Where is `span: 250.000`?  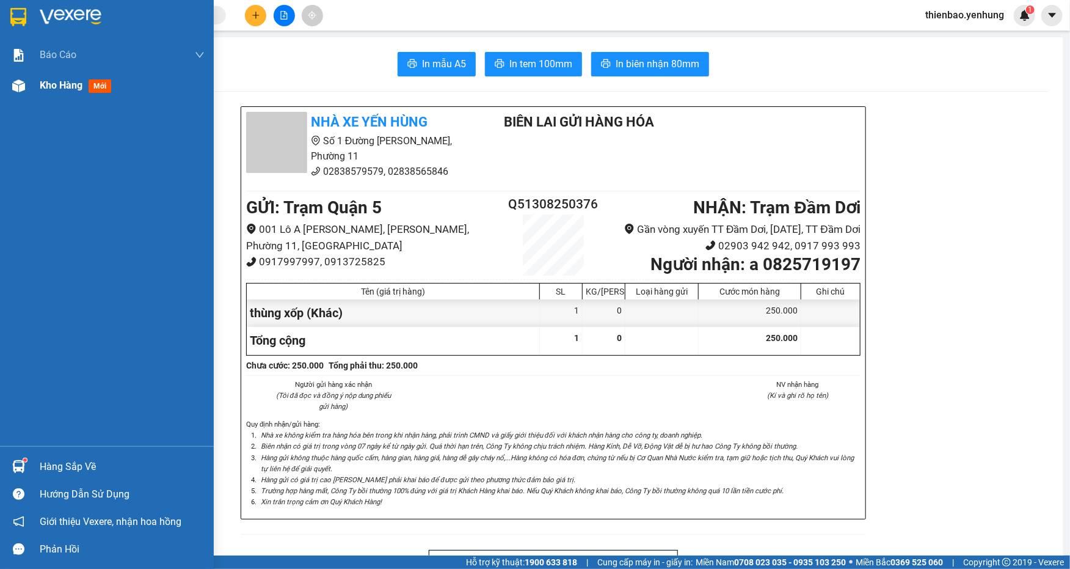
span: 250.000 is located at coordinates (782, 338).